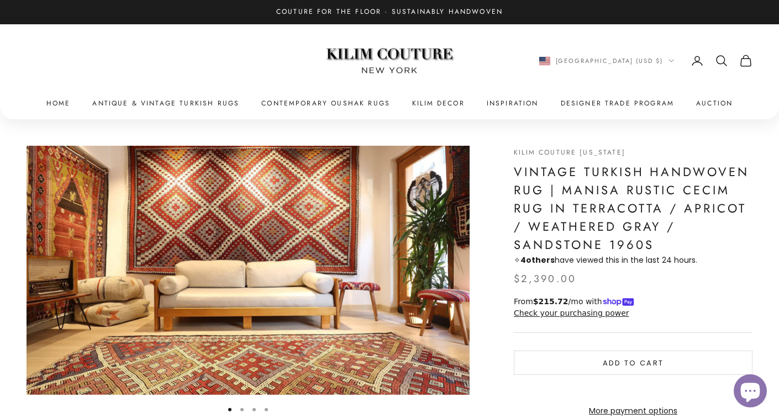 The width and height of the screenshot is (779, 419). What do you see at coordinates (389, 61) in the screenshot?
I see `img: Logo of Kilim Couture New York` at bounding box center [389, 61].